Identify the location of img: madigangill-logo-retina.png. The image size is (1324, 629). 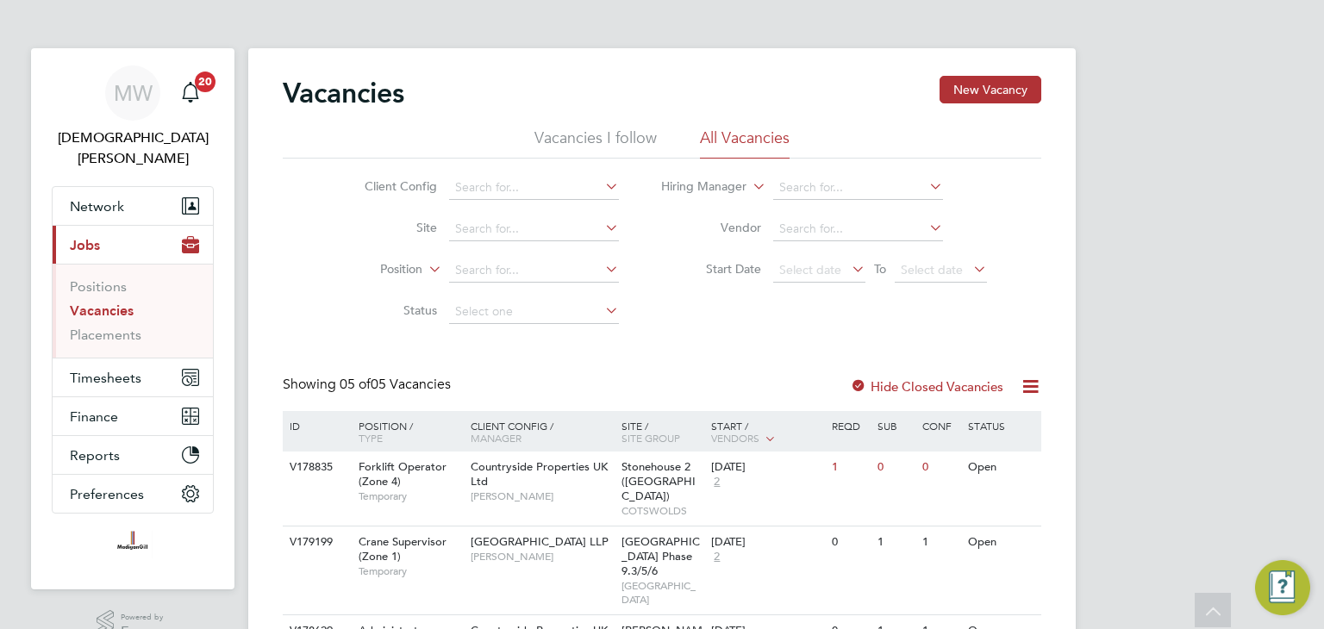
(132, 545).